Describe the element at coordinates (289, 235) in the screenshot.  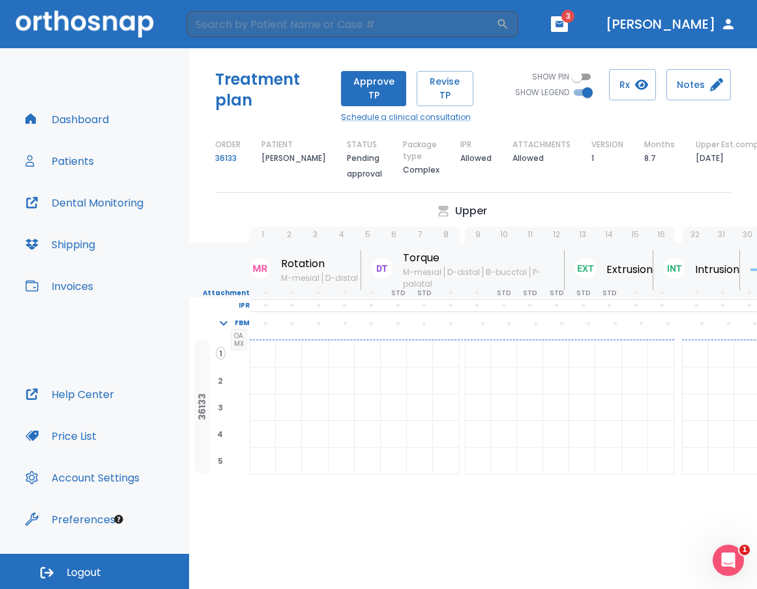
I see `p: 2` at that location.